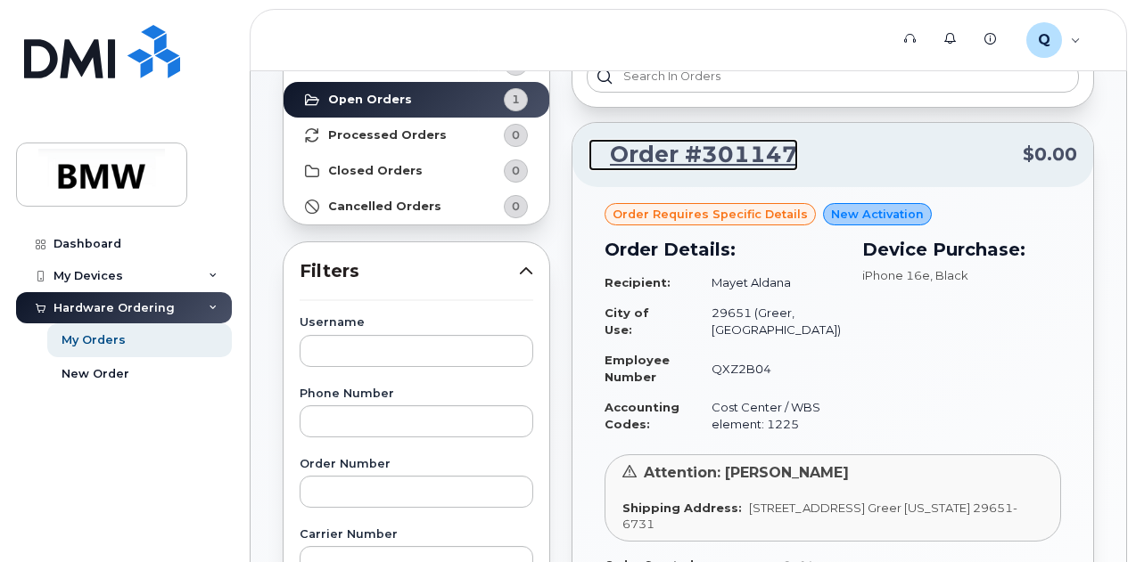 The width and height of the screenshot is (1136, 562). What do you see at coordinates (877, 214) in the screenshot?
I see `span: New Activation` at bounding box center [877, 214].